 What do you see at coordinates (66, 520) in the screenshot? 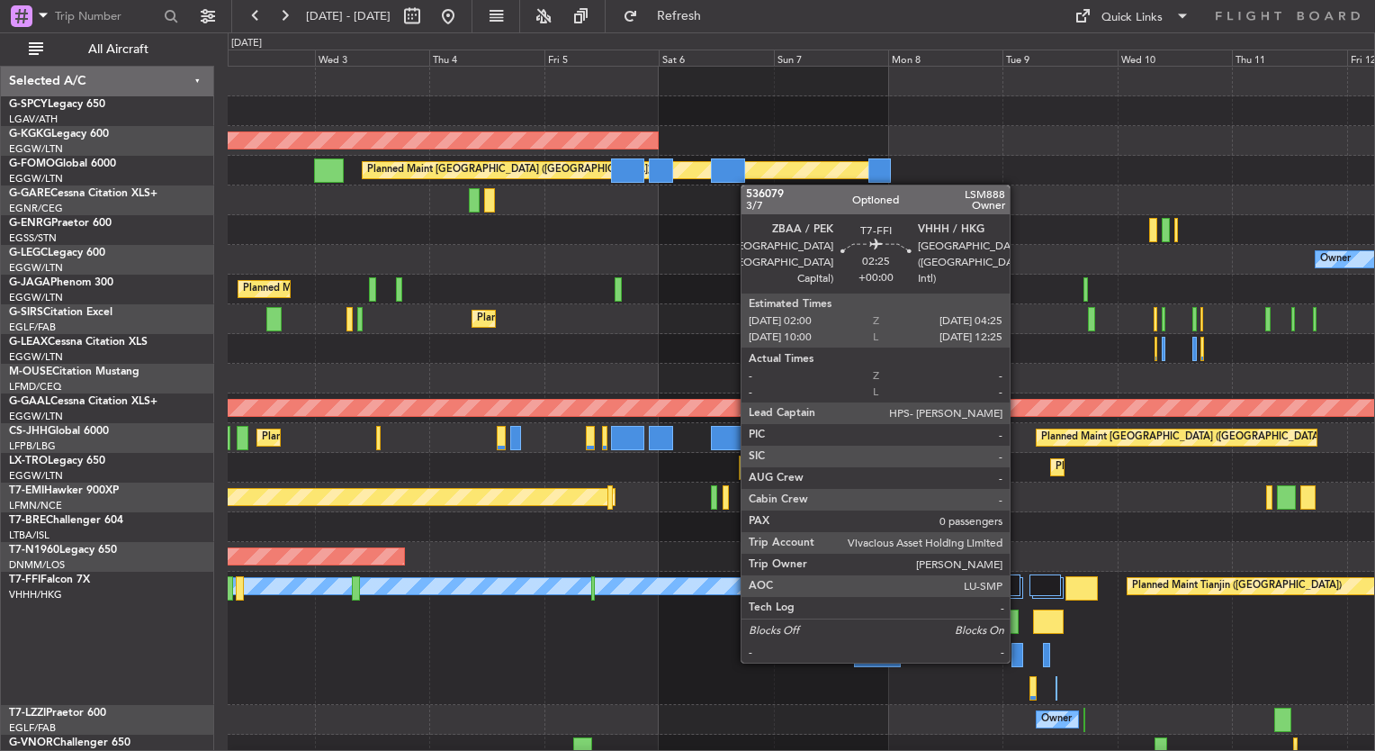
I see `a: T7-BREChallenger 604` at bounding box center [66, 520].